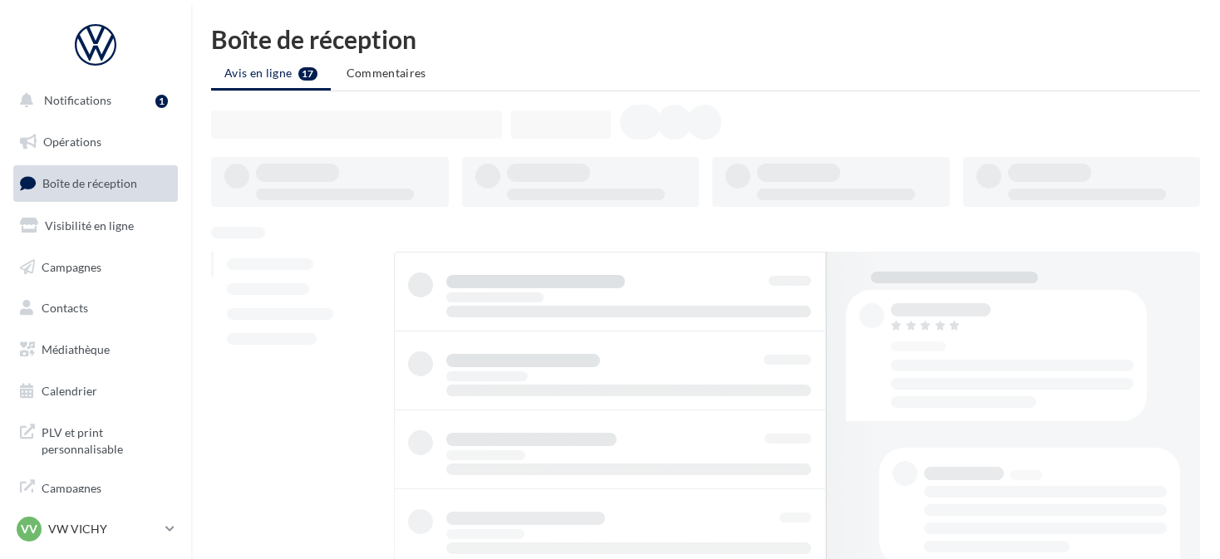  Describe the element at coordinates (29, 529) in the screenshot. I see `span: VV` at that location.